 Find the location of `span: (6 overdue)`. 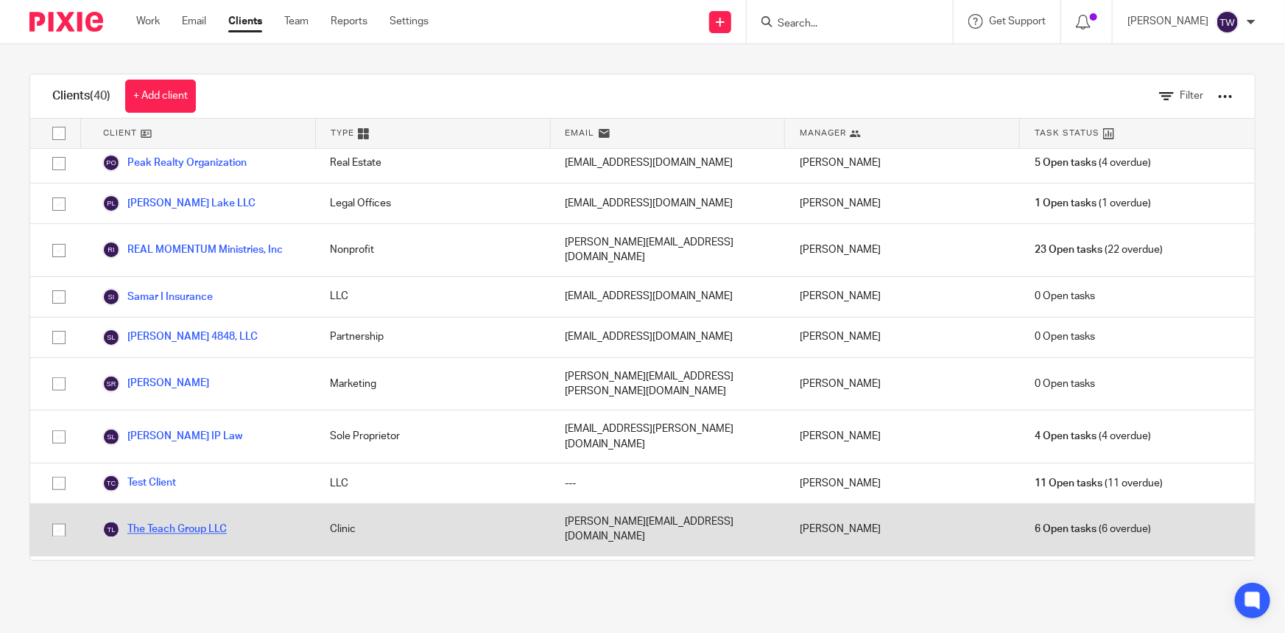

span: (6 overdue) is located at coordinates (1093, 530).